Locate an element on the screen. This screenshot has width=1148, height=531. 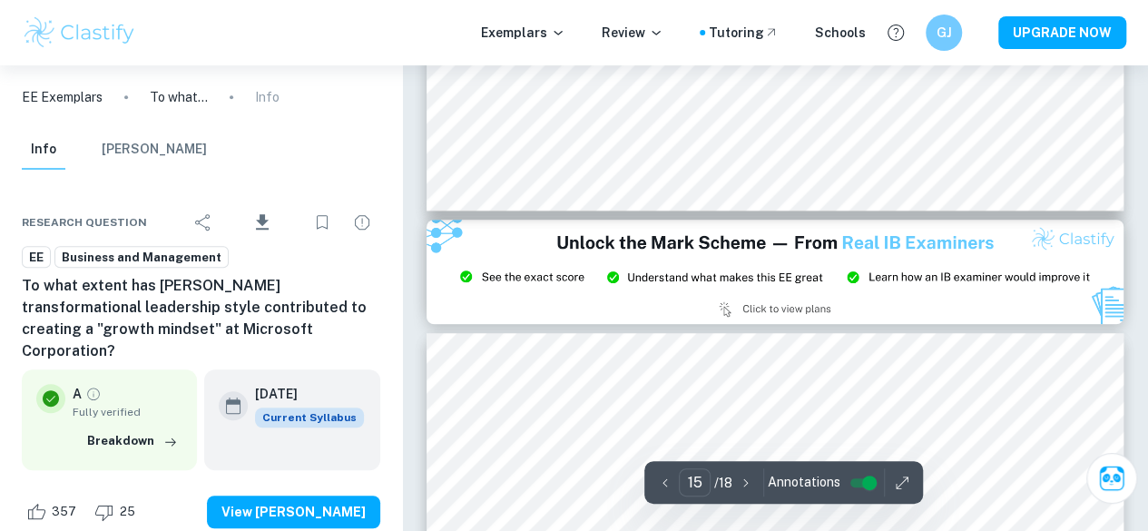
span: Fully verified is located at coordinates (127, 412).